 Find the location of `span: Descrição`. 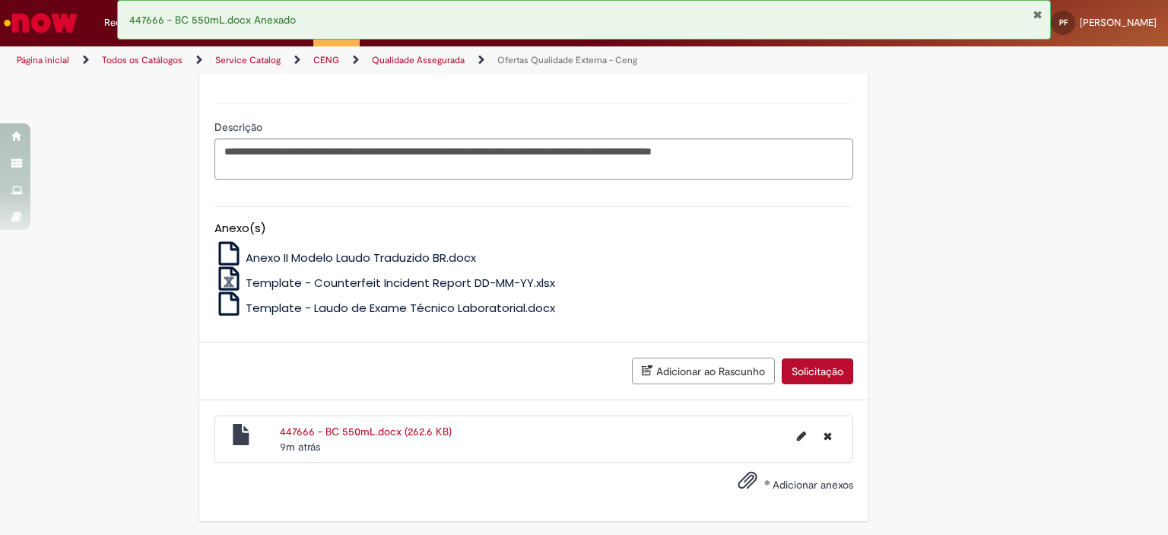

span: Descrição is located at coordinates (240, 127).